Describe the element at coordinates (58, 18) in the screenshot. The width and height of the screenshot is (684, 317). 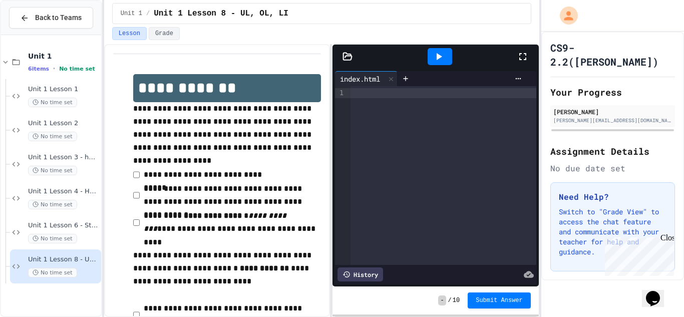
I see `span: Back to Teams` at that location.